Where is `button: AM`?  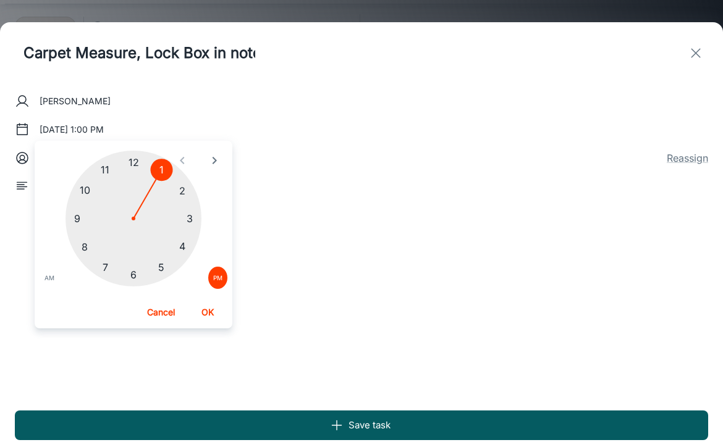
button: AM is located at coordinates (49, 278).